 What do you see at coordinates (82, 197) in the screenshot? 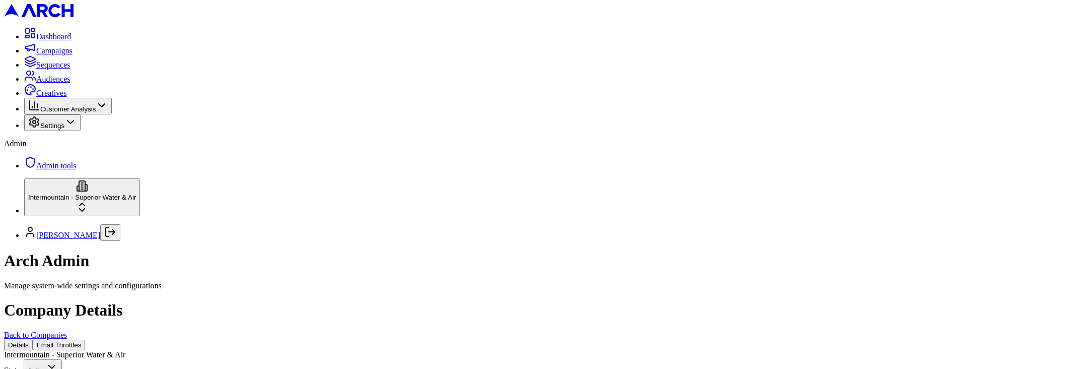
I see `button: Intermountain - Superior Water & Air` at bounding box center [82, 197].